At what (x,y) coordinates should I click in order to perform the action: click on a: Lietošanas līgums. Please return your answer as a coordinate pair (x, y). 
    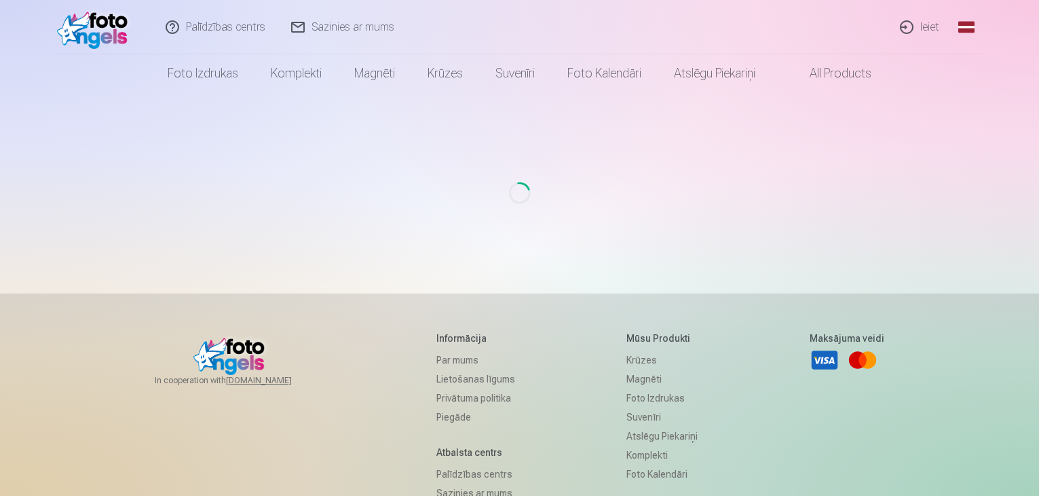
    Looking at the image, I should click on (476, 379).